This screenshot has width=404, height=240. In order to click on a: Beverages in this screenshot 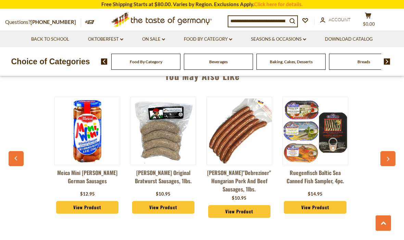, I will do `click(218, 62)`.